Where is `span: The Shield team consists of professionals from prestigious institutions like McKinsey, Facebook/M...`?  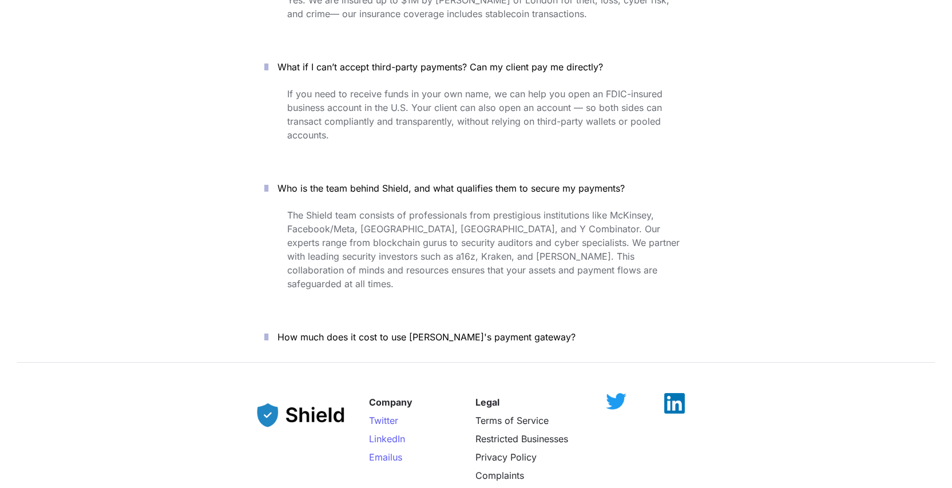 span: The Shield team consists of professionals from prestigious institutions like McKinsey, Facebook/M... is located at coordinates (485, 250).